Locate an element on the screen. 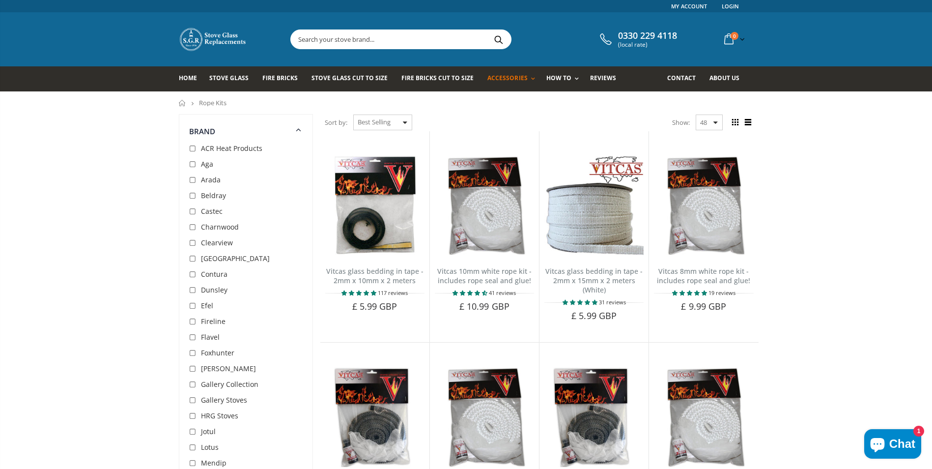 The image size is (932, 469). img: Vitcas white rope, glue and gloves kit 8mm is located at coordinates (704, 205).